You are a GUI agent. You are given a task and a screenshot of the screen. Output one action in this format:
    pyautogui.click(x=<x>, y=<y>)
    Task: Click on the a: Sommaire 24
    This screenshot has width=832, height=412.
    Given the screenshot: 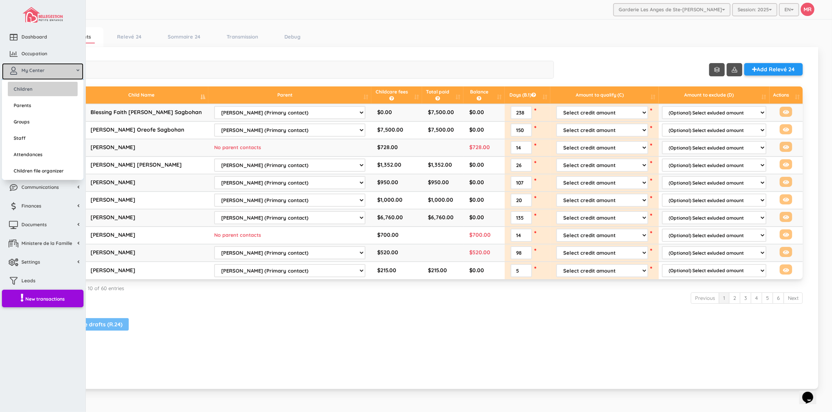 What is the action you would take?
    pyautogui.click(x=184, y=37)
    